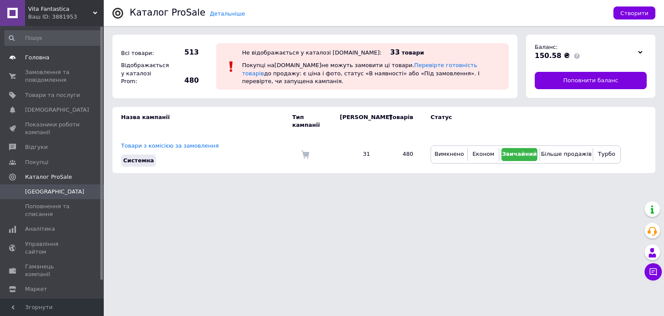 This screenshot has height=316, width=664. I want to click on span: товари, so click(413, 52).